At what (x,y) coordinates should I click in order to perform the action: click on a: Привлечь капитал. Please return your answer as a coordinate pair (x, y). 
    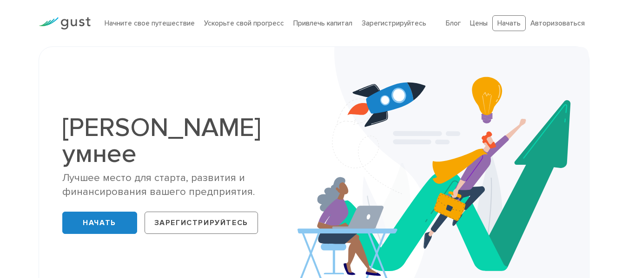
    Looking at the image, I should click on (323, 23).